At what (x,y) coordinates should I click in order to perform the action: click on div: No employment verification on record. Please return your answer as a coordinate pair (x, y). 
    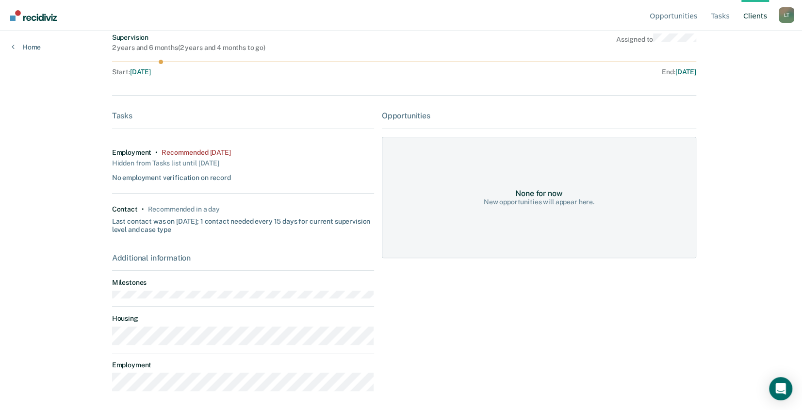
    Looking at the image, I should click on (171, 176).